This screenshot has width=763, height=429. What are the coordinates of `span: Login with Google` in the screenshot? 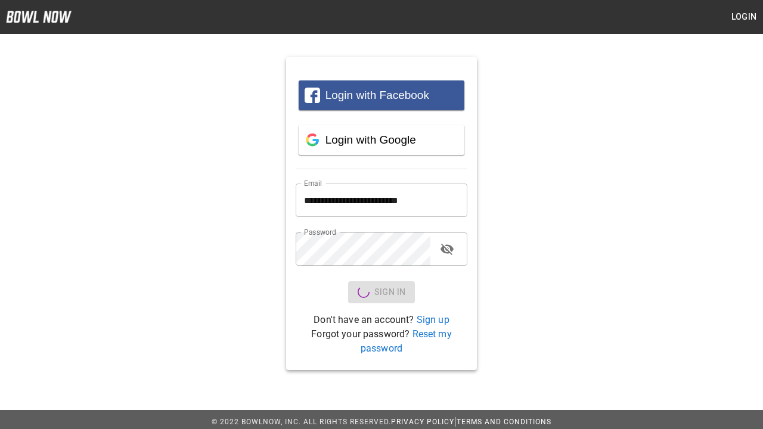 It's located at (371, 139).